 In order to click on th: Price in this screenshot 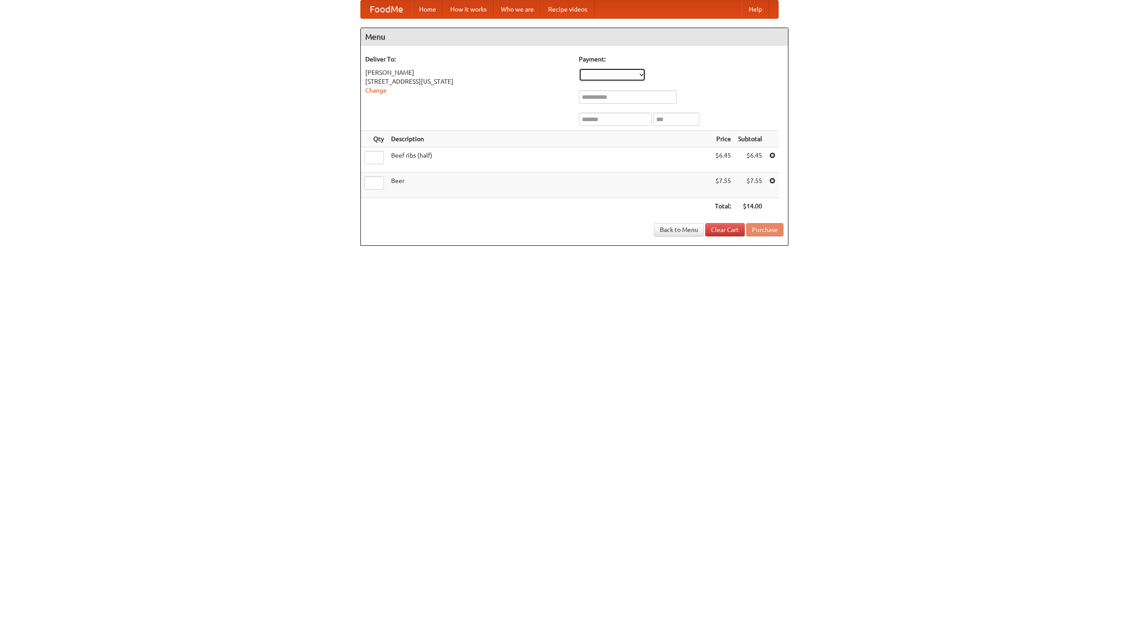, I will do `click(723, 139)`.